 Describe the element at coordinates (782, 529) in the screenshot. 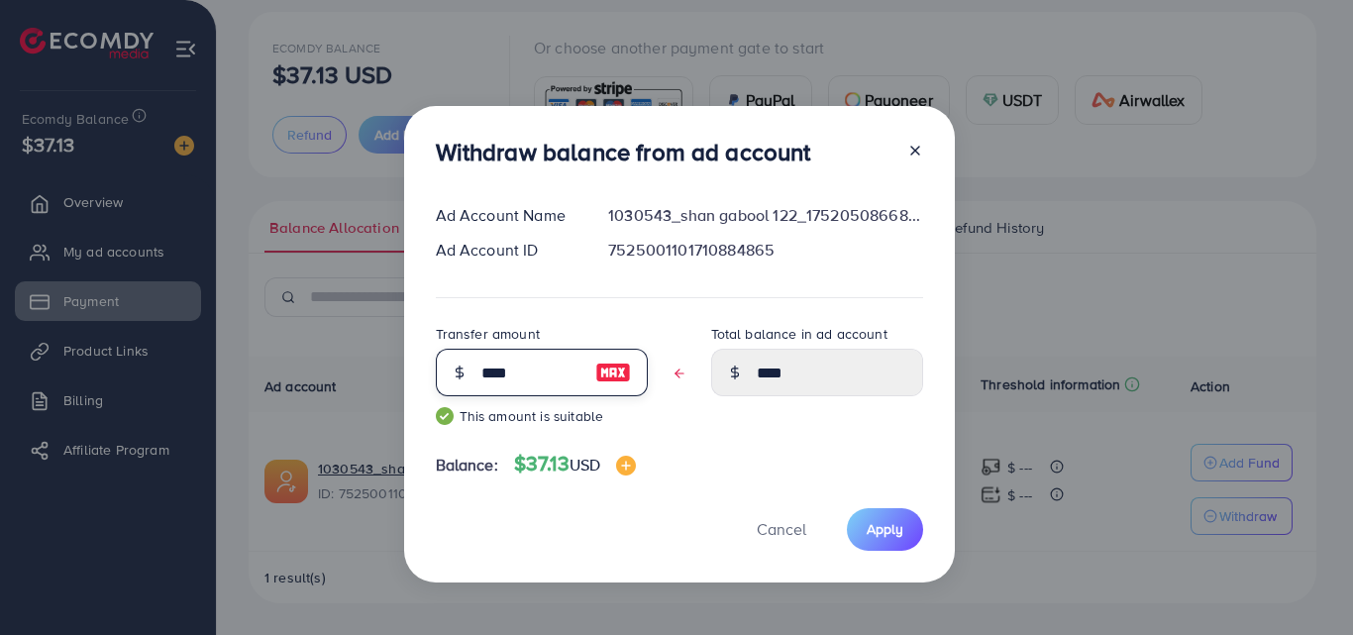

I see `button: Cancel` at that location.